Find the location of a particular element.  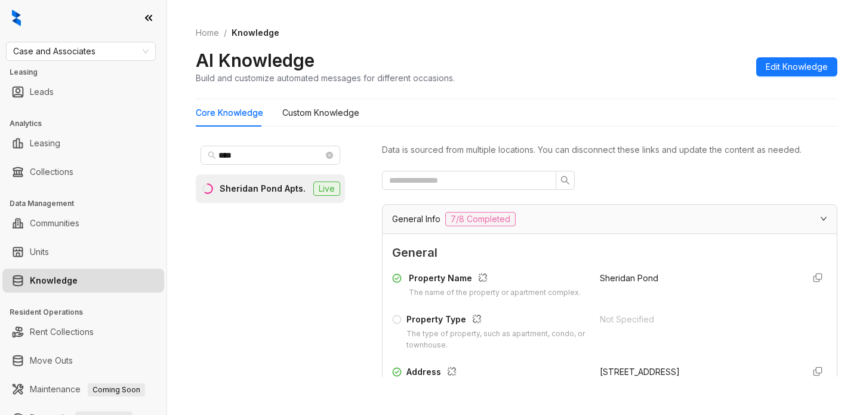

div: Address is located at coordinates (496, 373).